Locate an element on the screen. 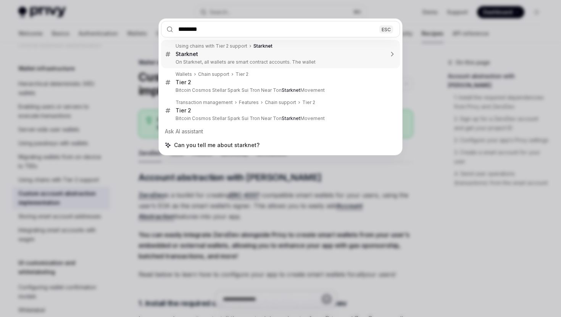 The image size is (561, 317). div: Ask AI assistant is located at coordinates (280, 132).